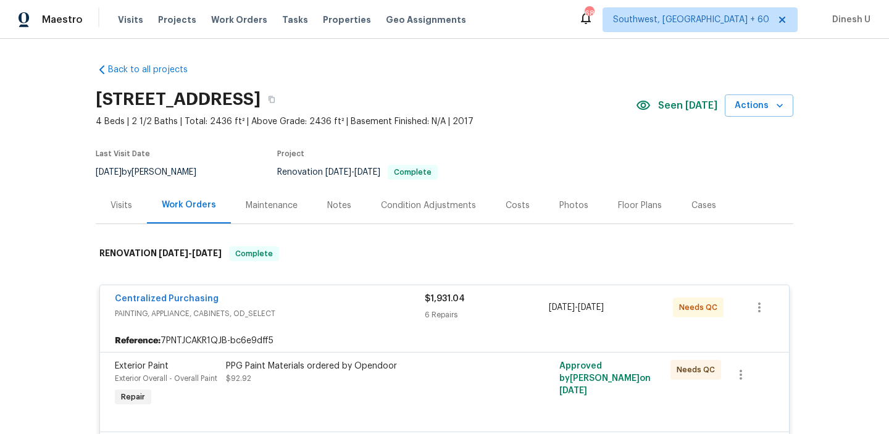 The image size is (889, 434). Describe the element at coordinates (347, 20) in the screenshot. I see `span: Properties` at that location.